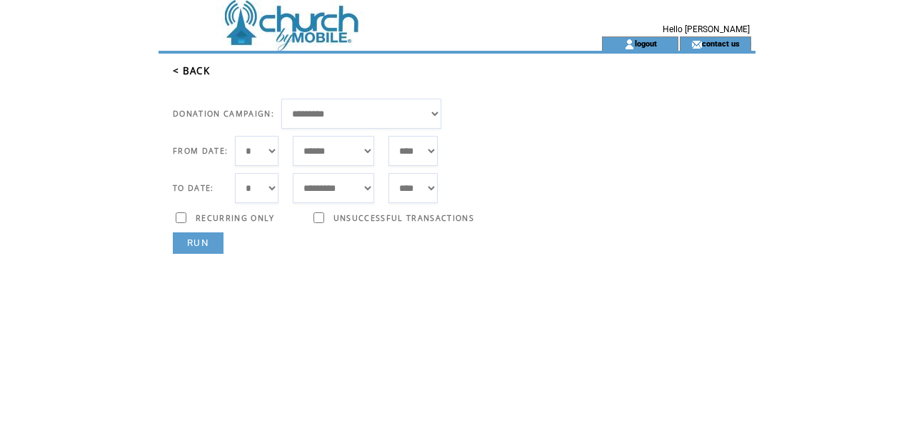 The image size is (914, 434). Describe the element at coordinates (629, 44) in the screenshot. I see `img: account_icon.gif` at that location.